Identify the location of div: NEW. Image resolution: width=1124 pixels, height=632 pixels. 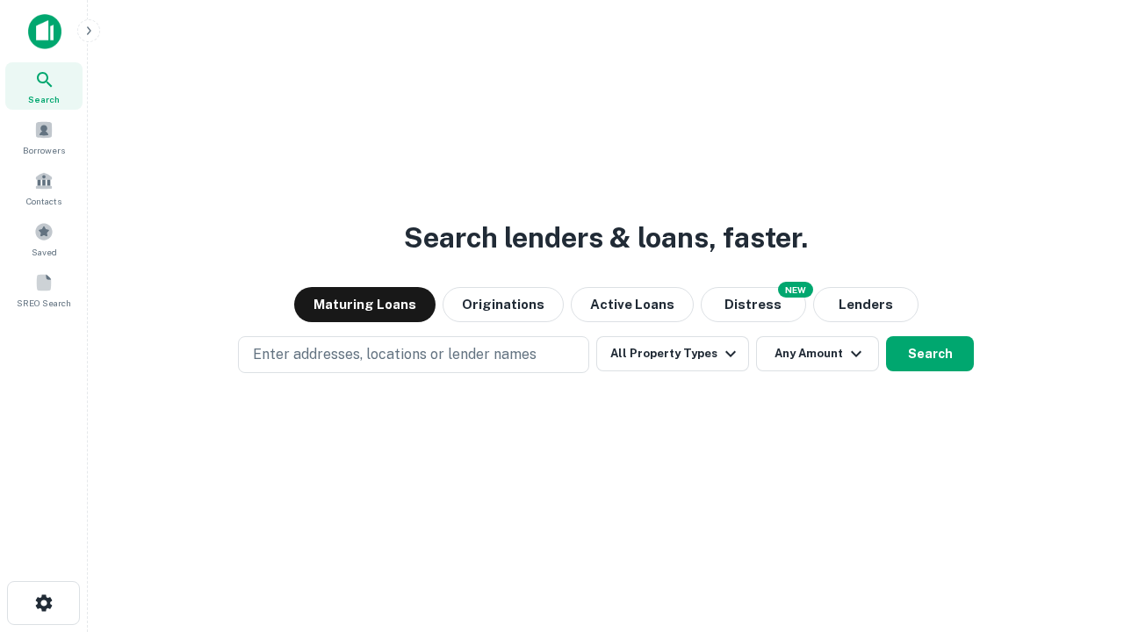
(795, 290).